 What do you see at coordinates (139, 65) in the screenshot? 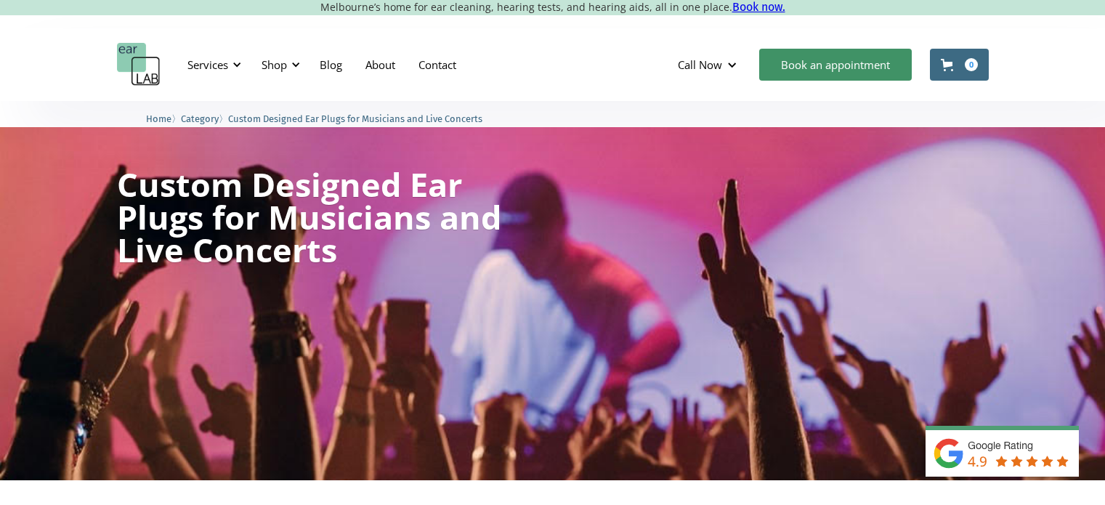
I see `a: home` at bounding box center [139, 65].